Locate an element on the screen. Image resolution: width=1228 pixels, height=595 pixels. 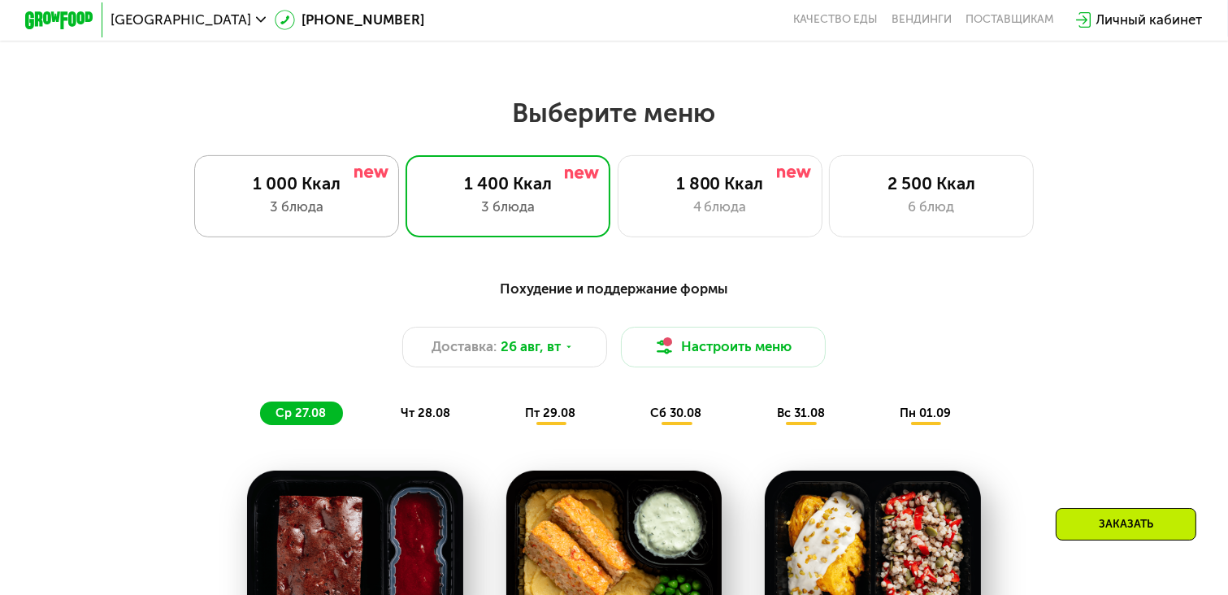
div: Личный кабинет is located at coordinates (1149, 20).